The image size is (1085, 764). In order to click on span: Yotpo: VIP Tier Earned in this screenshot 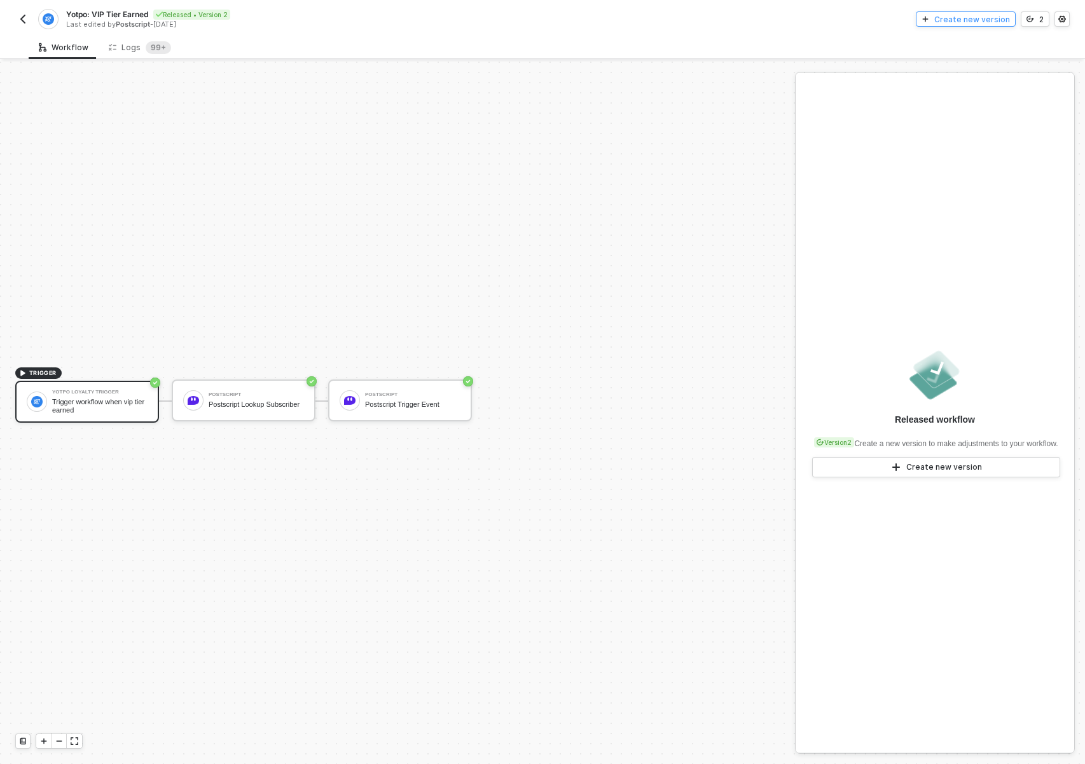, I will do `click(107, 14)`.